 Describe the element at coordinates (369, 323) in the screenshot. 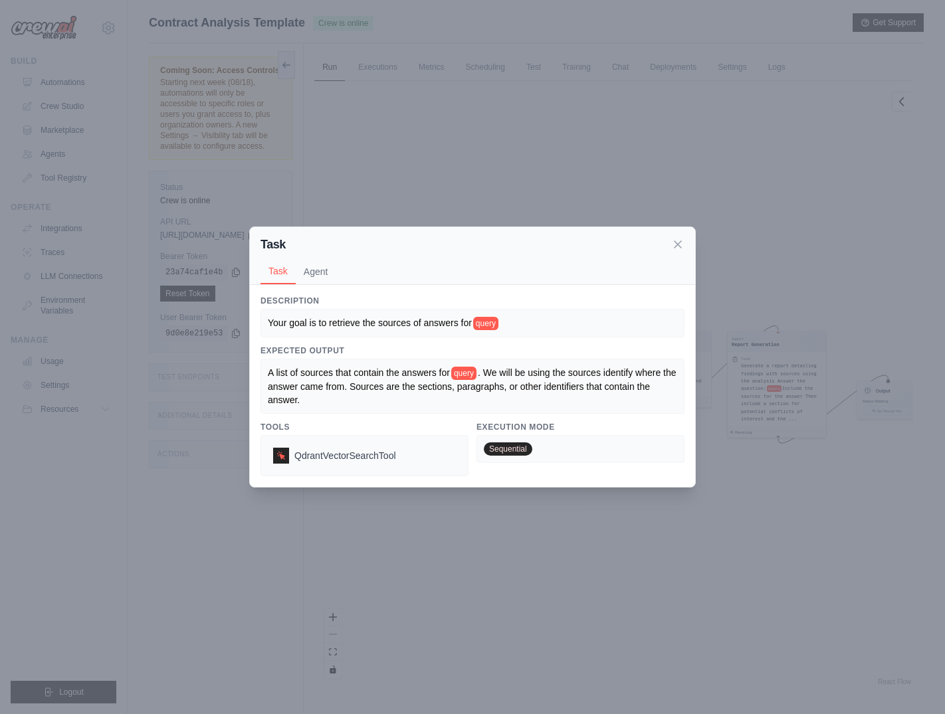

I see `span: Your goal is to retrieve the sources of answers for` at that location.